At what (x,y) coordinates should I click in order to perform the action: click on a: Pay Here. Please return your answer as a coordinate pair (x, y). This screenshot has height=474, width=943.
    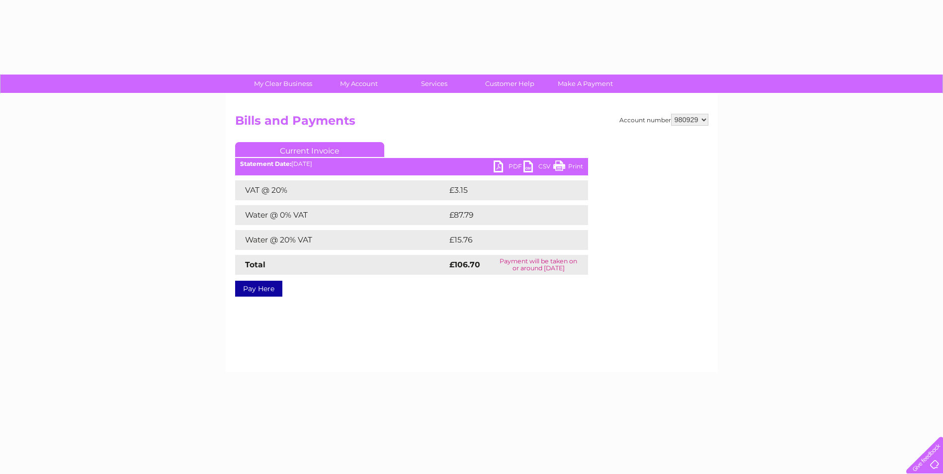
    Looking at the image, I should click on (258, 289).